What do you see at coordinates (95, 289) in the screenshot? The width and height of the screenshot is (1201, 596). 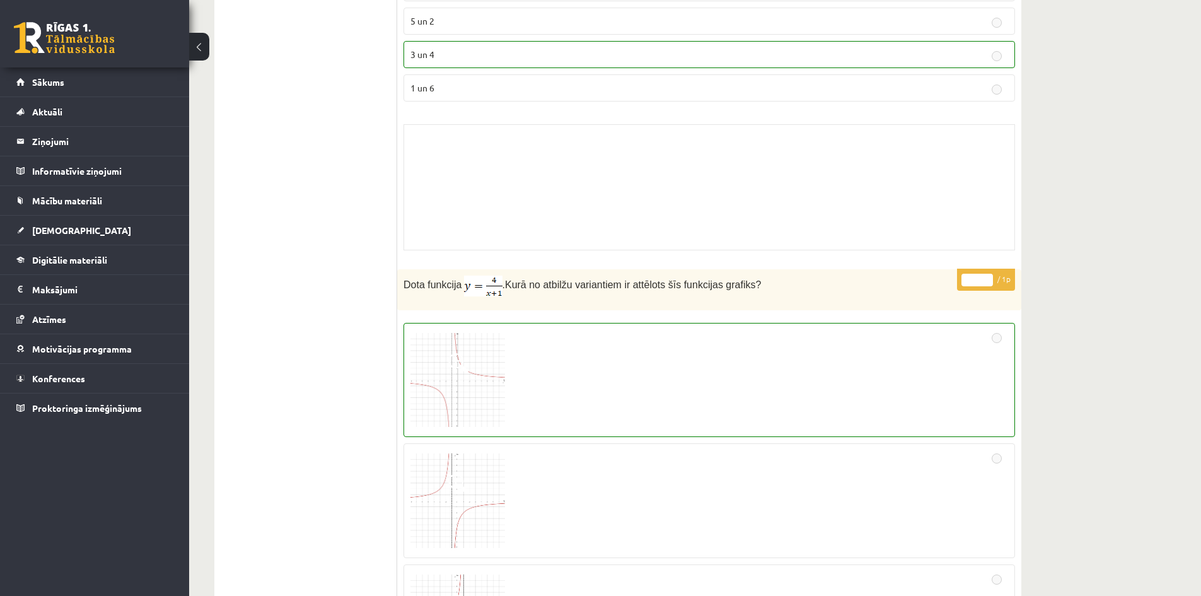 I see `a: Maksājumi` at bounding box center [95, 289].